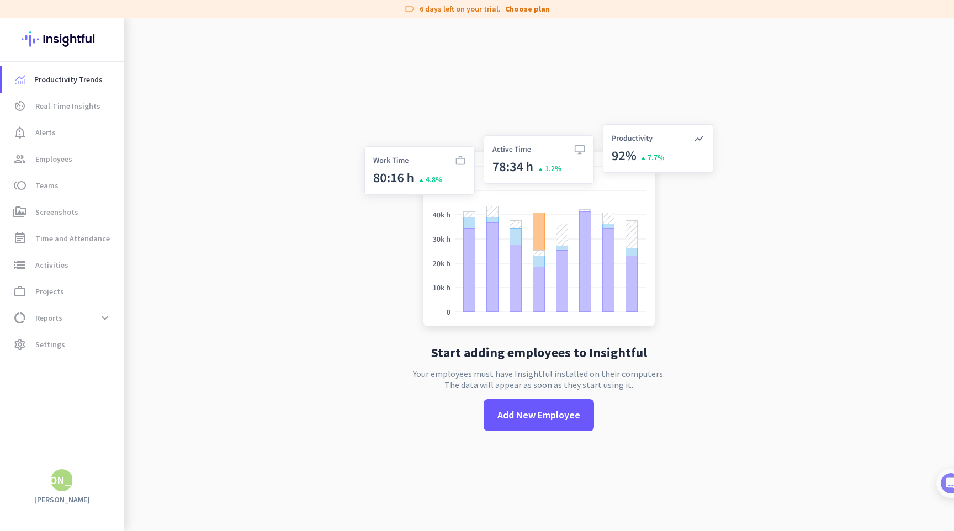 This screenshot has height=531, width=954. What do you see at coordinates (20, 239) in the screenshot?
I see `i: event_note` at bounding box center [20, 239].